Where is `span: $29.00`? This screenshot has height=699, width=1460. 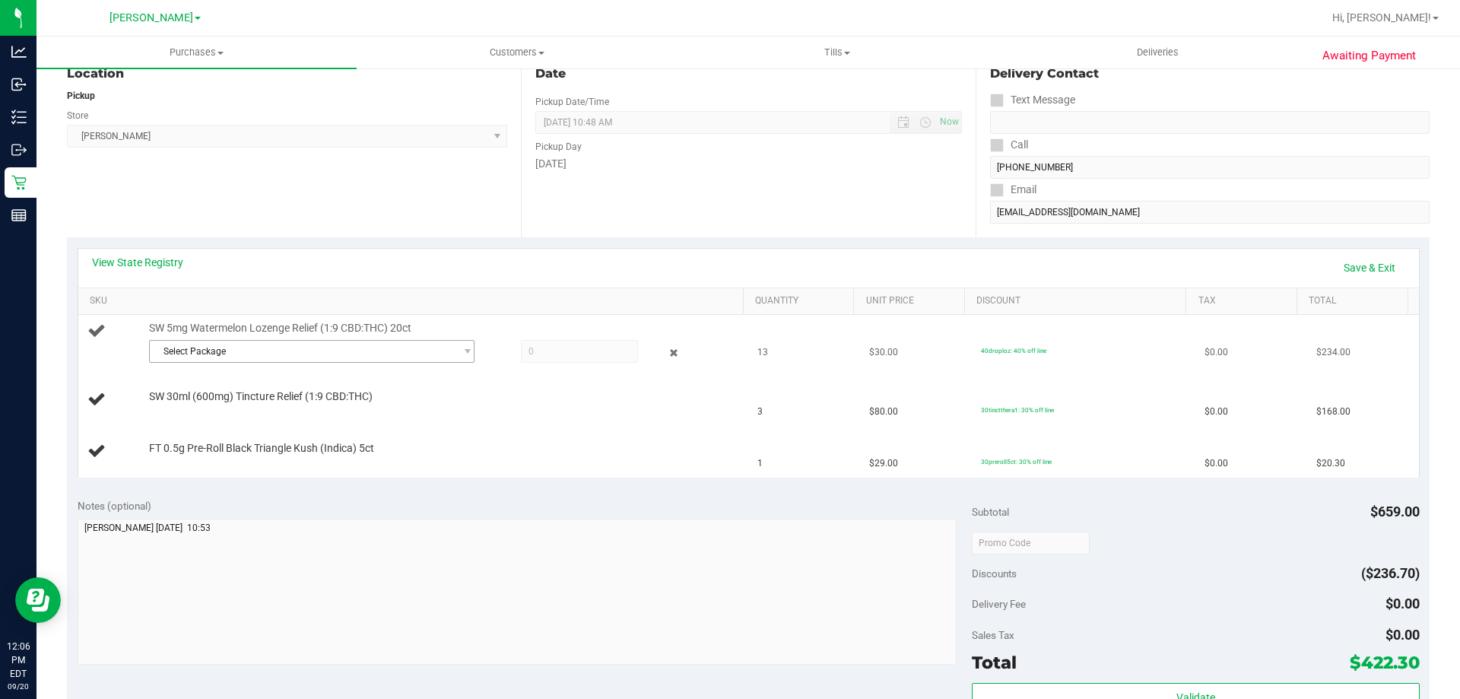 span: $29.00 is located at coordinates (884, 463).